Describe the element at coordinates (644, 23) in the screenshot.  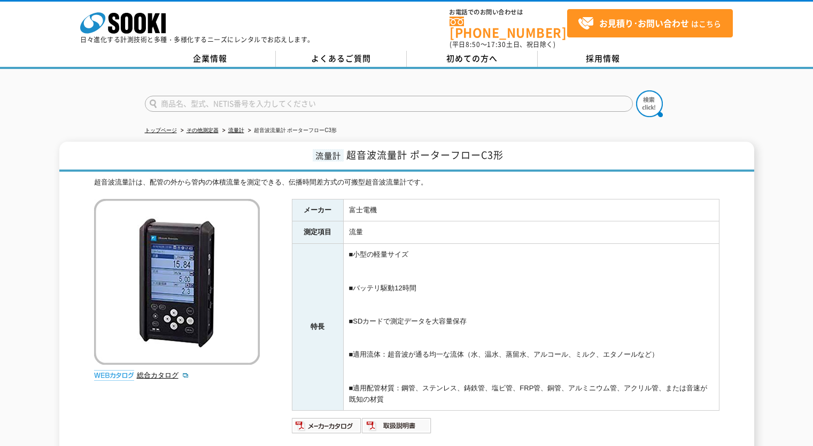
I see `strong: お見積り･お問い合わせ` at that location.